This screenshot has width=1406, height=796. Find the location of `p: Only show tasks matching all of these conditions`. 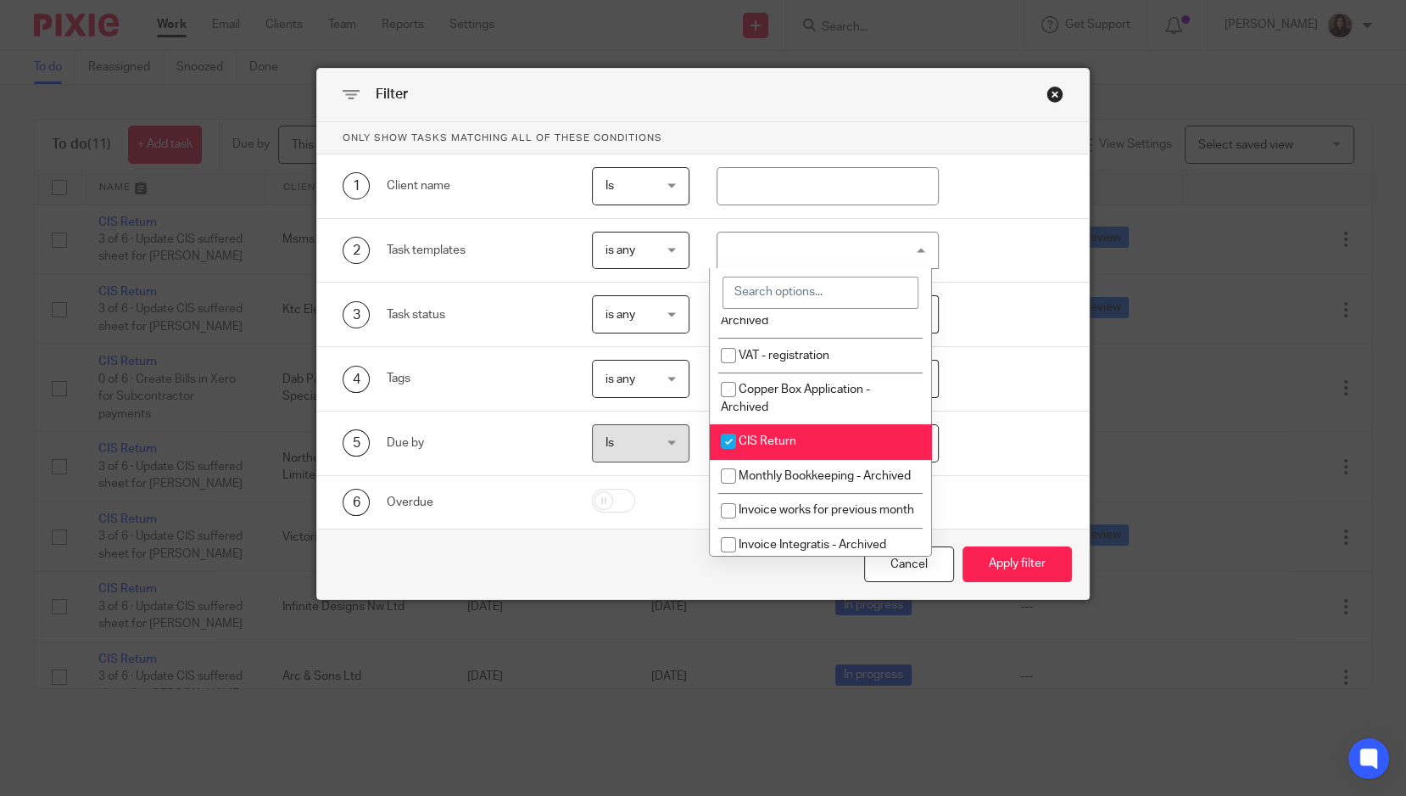

p: Only show tasks matching all of these conditions is located at coordinates (703, 138).